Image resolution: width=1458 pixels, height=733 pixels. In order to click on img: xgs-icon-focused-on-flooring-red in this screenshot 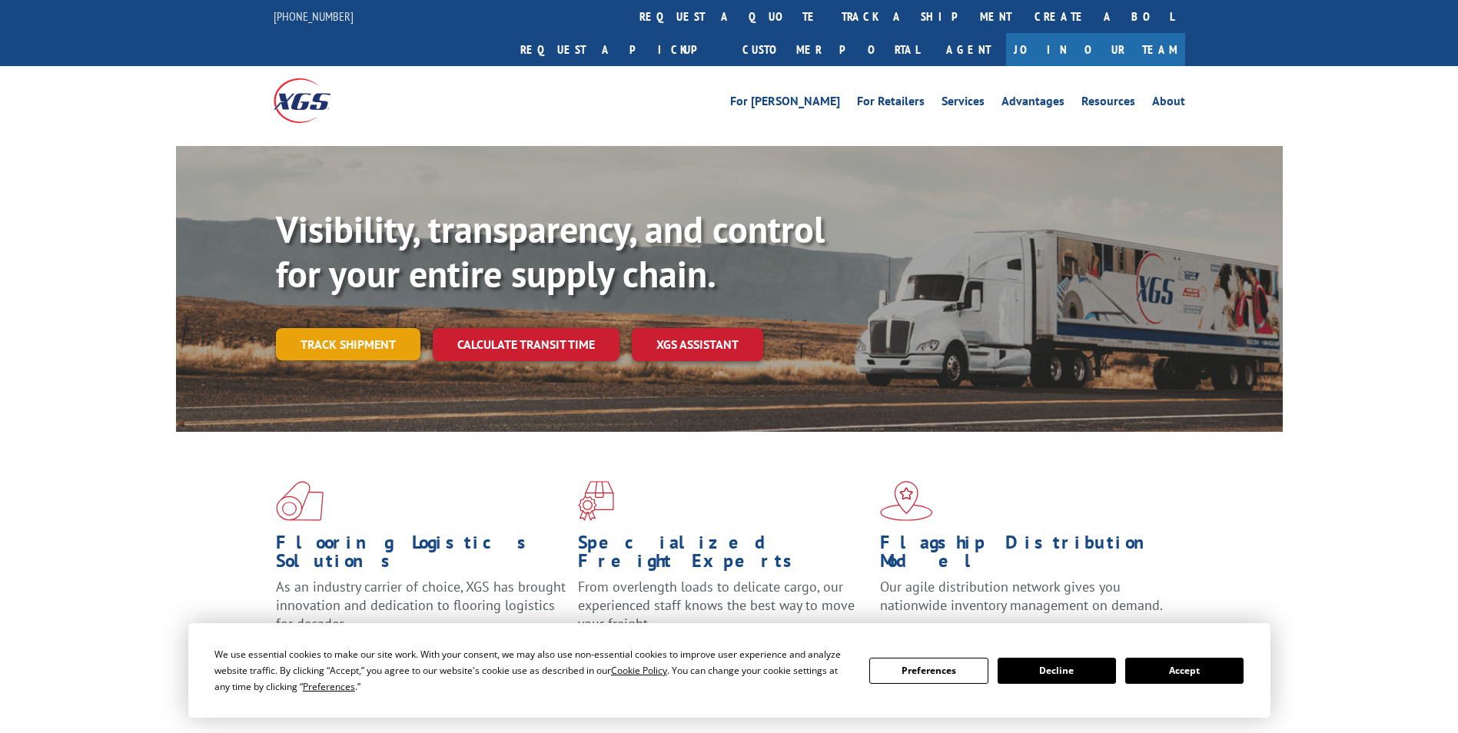, I will do `click(596, 501)`.